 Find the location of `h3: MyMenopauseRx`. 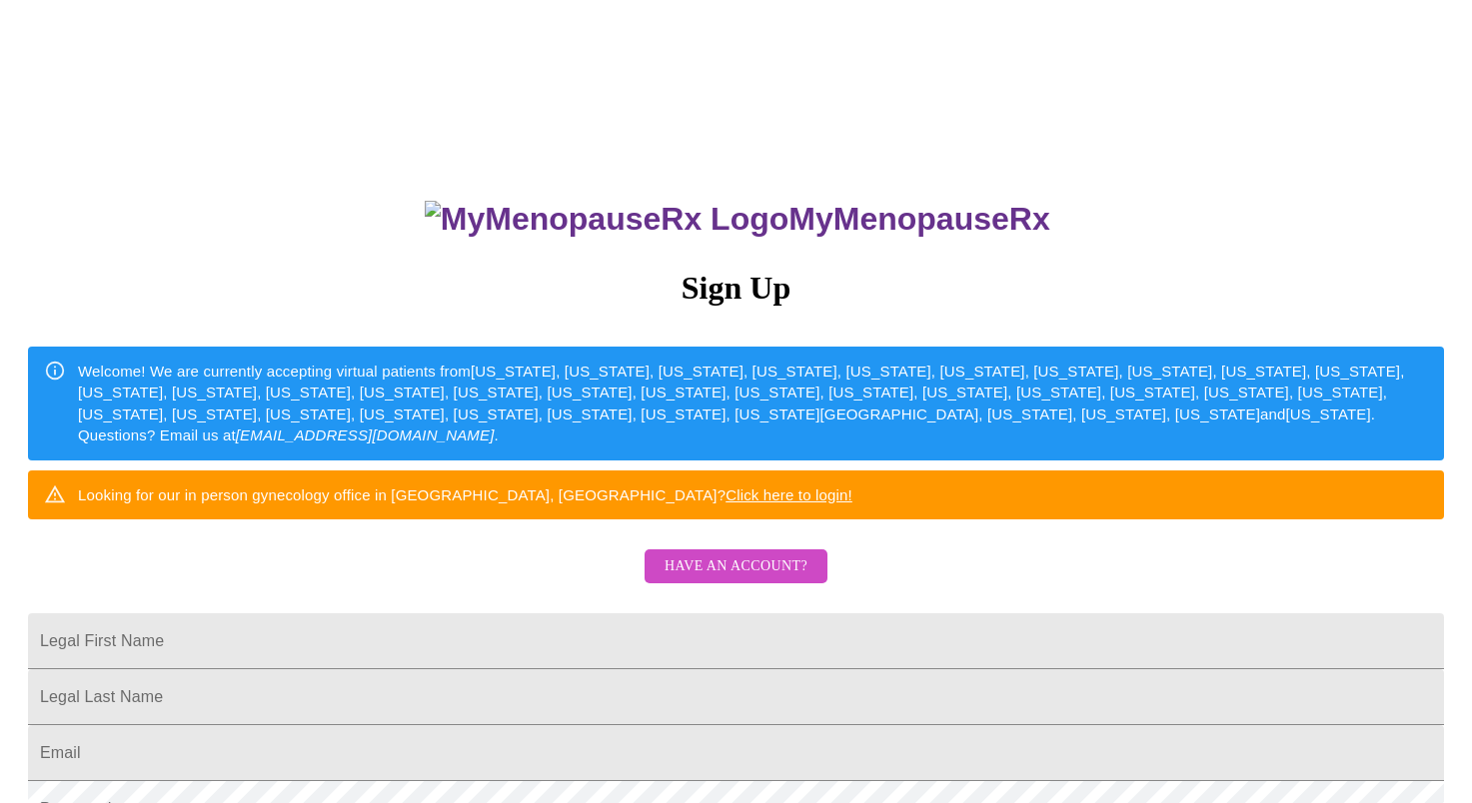

h3: MyMenopauseRx is located at coordinates (737, 219).